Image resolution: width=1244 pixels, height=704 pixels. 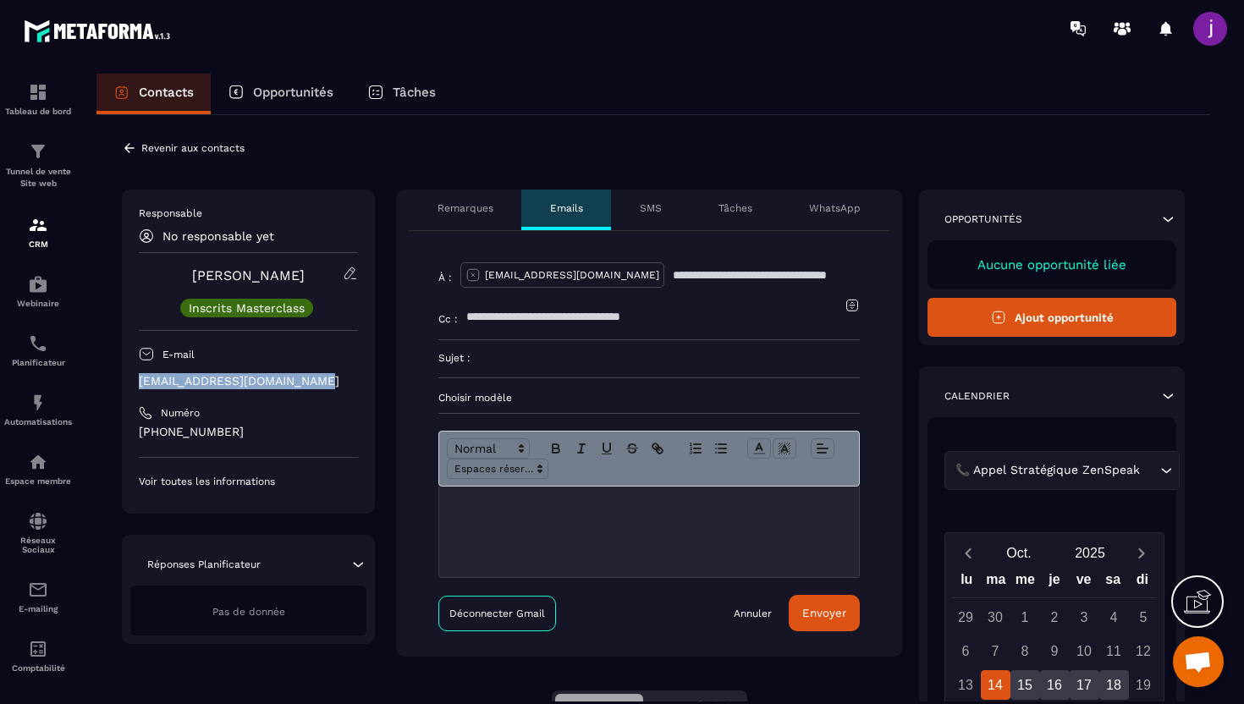 I want to click on p: Numéro, so click(x=180, y=413).